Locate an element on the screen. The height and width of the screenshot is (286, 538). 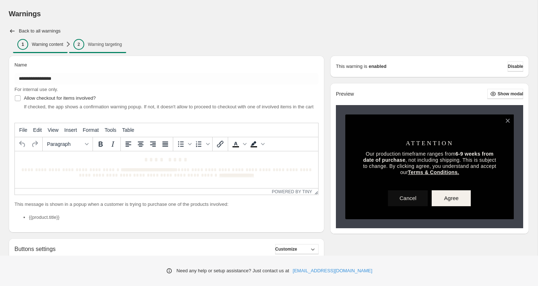
p: This warning is is located at coordinates (352, 67).